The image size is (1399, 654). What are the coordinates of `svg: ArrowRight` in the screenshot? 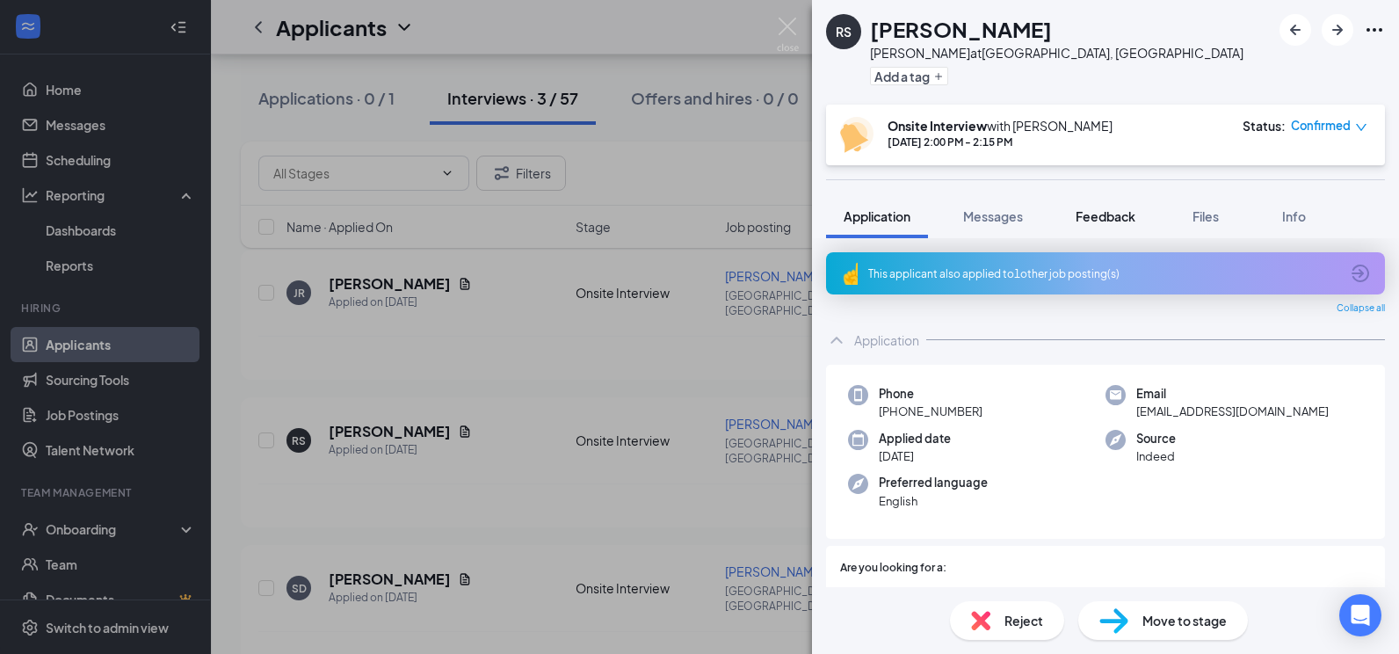 It's located at (1337, 30).